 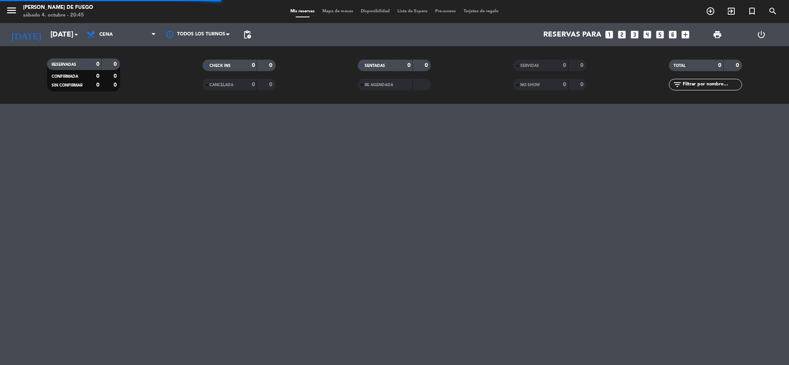 What do you see at coordinates (529, 66) in the screenshot?
I see `span: SERVIDAS` at bounding box center [529, 66].